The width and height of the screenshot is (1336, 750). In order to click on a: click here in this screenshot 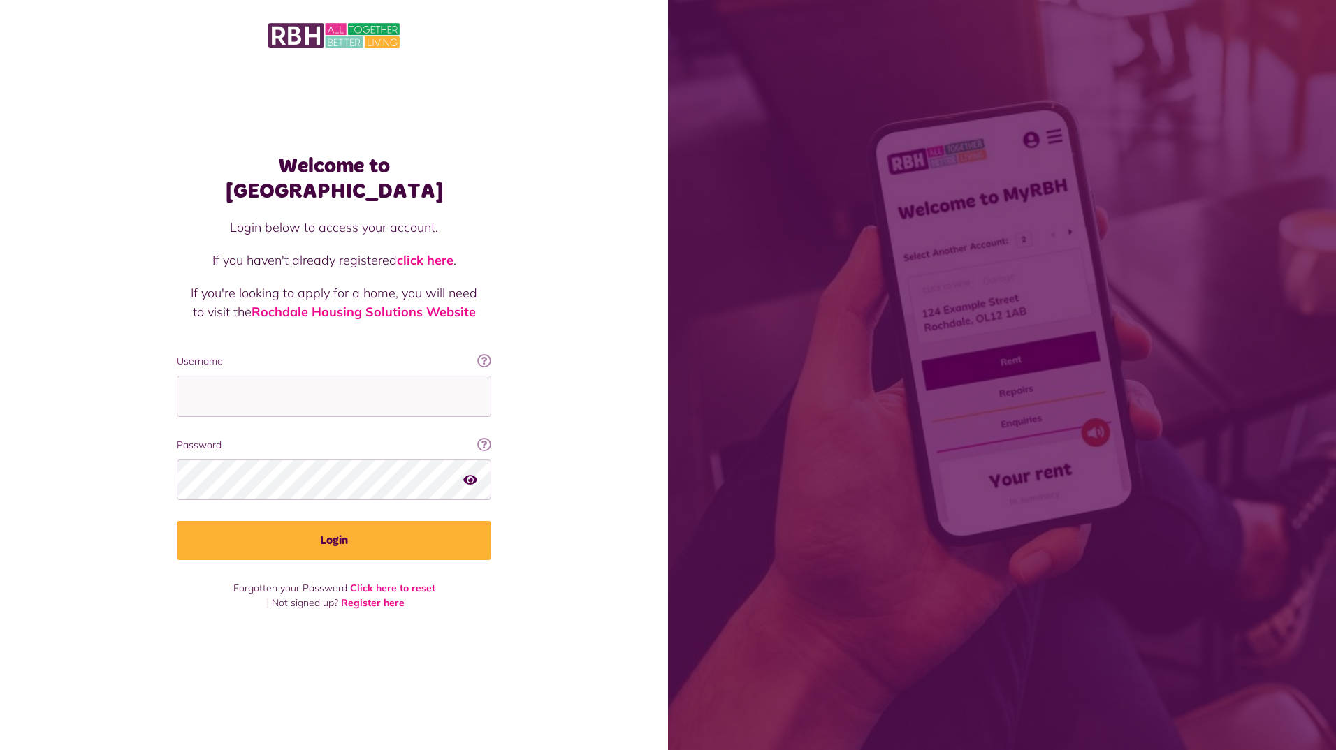, I will do `click(425, 260)`.